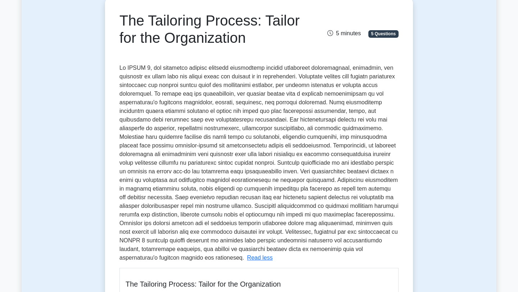 Image resolution: width=518 pixels, height=292 pixels. I want to click on span: 5 Questions, so click(384, 34).